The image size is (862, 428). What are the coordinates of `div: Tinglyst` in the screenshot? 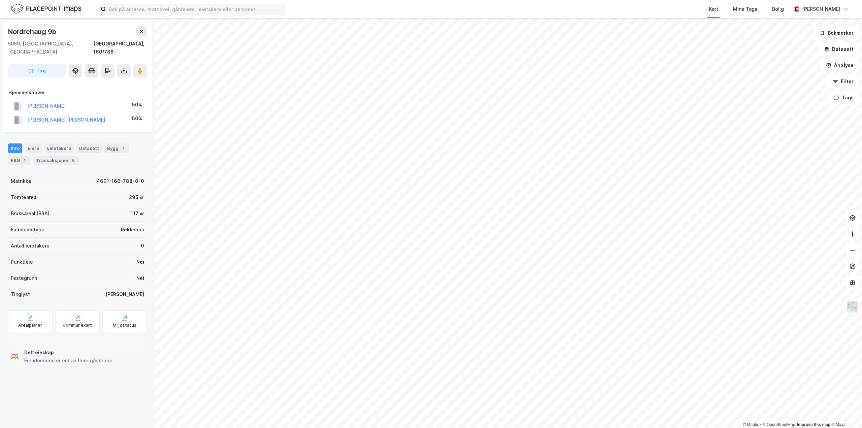 It's located at (20, 294).